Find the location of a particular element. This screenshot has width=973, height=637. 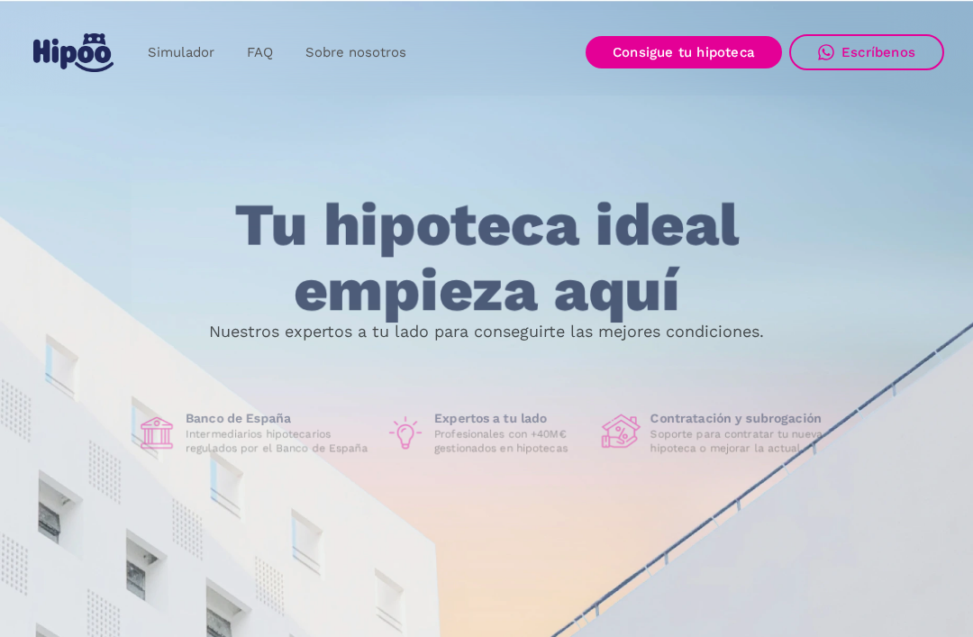

div: Escríbenos is located at coordinates (878, 52).